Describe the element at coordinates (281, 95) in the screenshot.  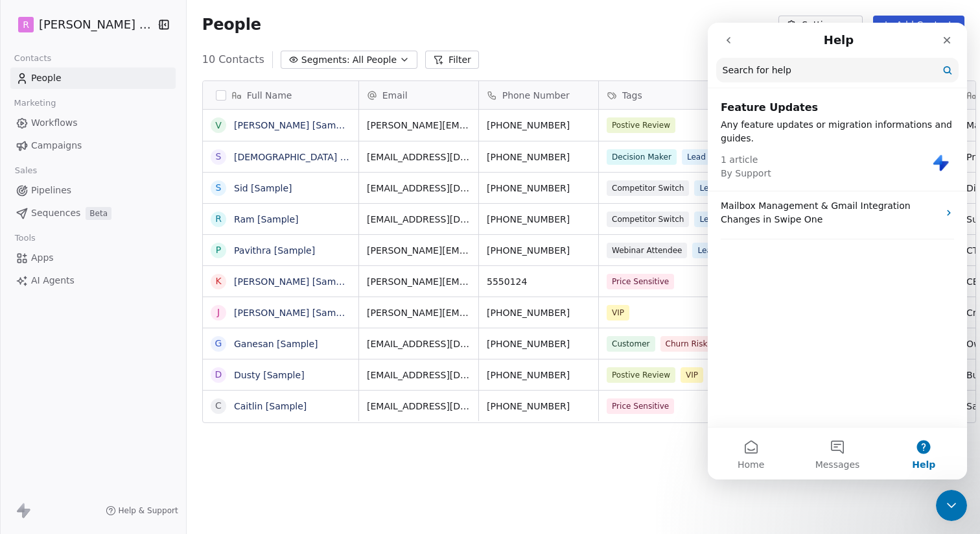
I see `div: Full Name` at that location.